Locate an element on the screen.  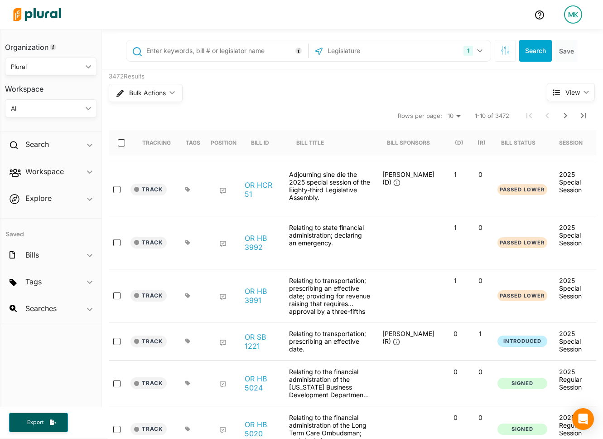
h2: Bills is located at coordinates (32, 255).